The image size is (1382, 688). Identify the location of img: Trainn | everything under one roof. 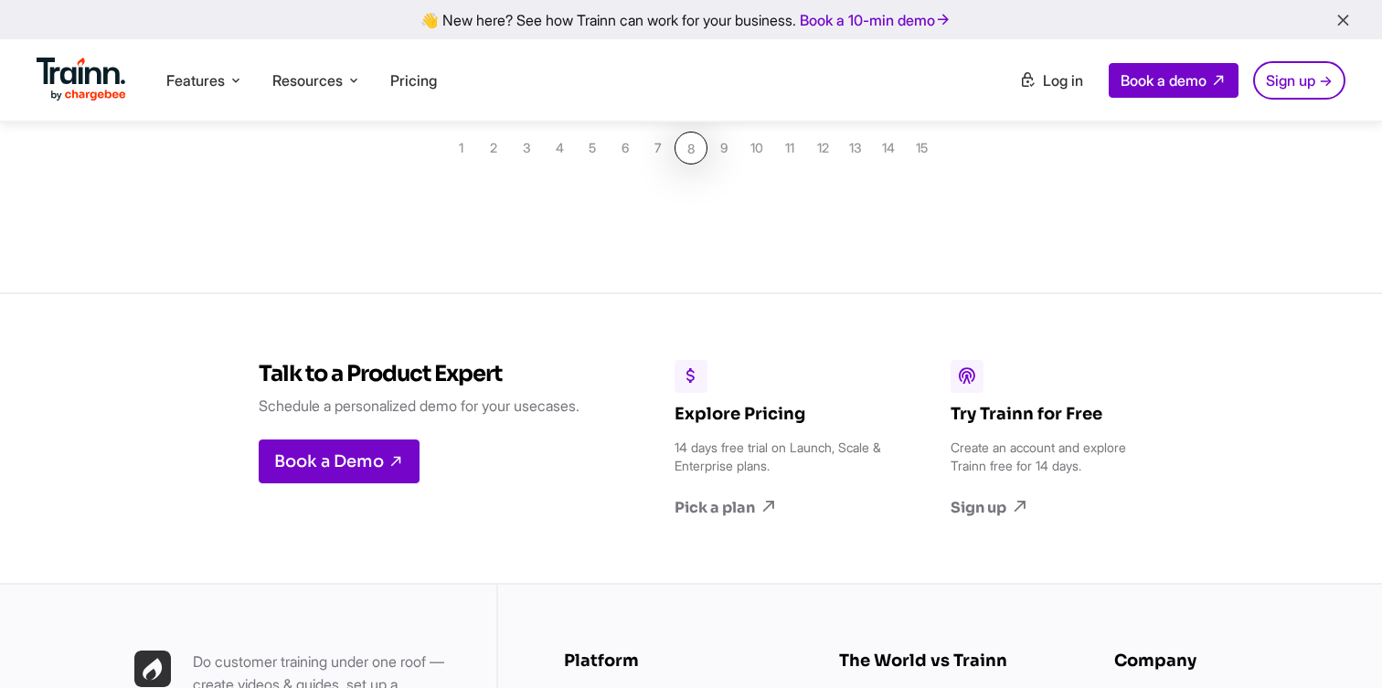
(153, 669).